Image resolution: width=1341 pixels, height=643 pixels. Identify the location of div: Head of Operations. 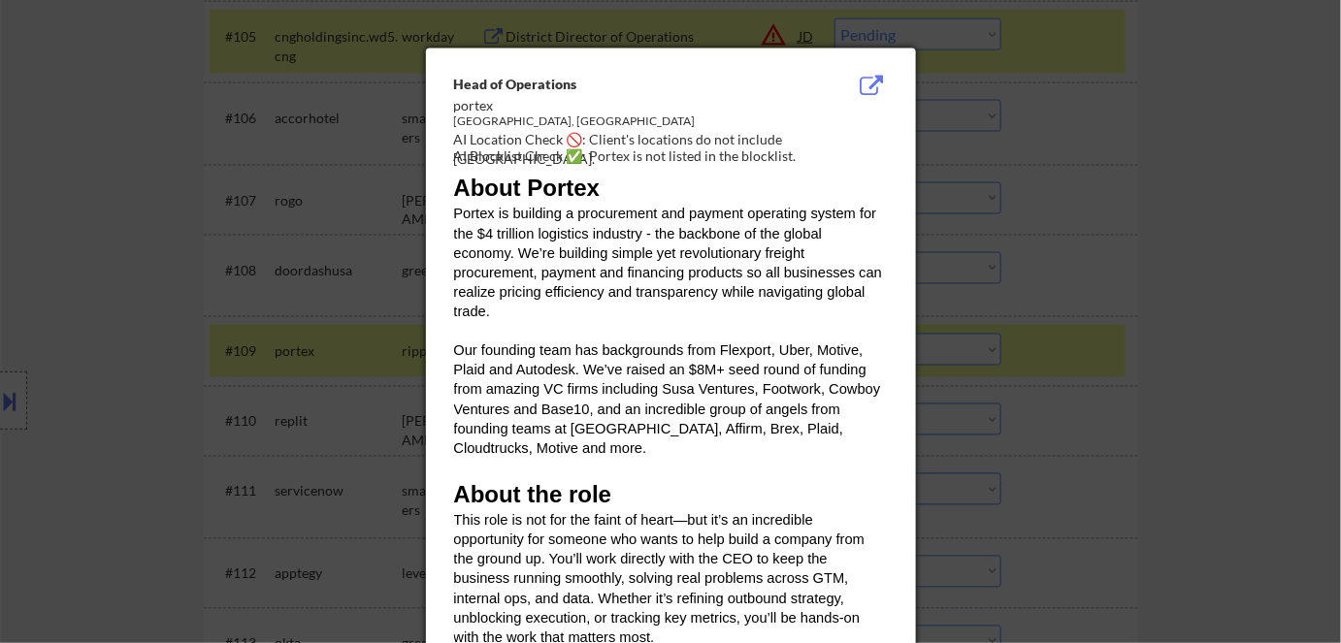
(622, 84).